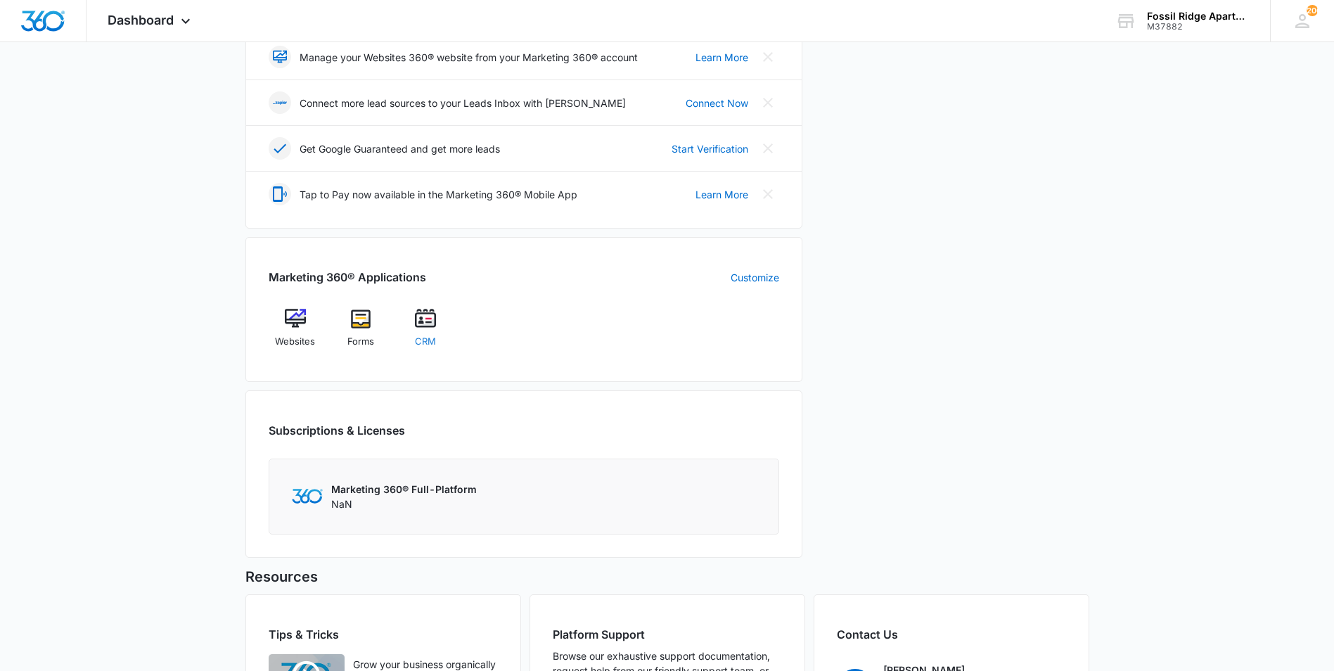 This screenshot has width=1334, height=671. I want to click on img: Marketing 360 Logo, so click(307, 496).